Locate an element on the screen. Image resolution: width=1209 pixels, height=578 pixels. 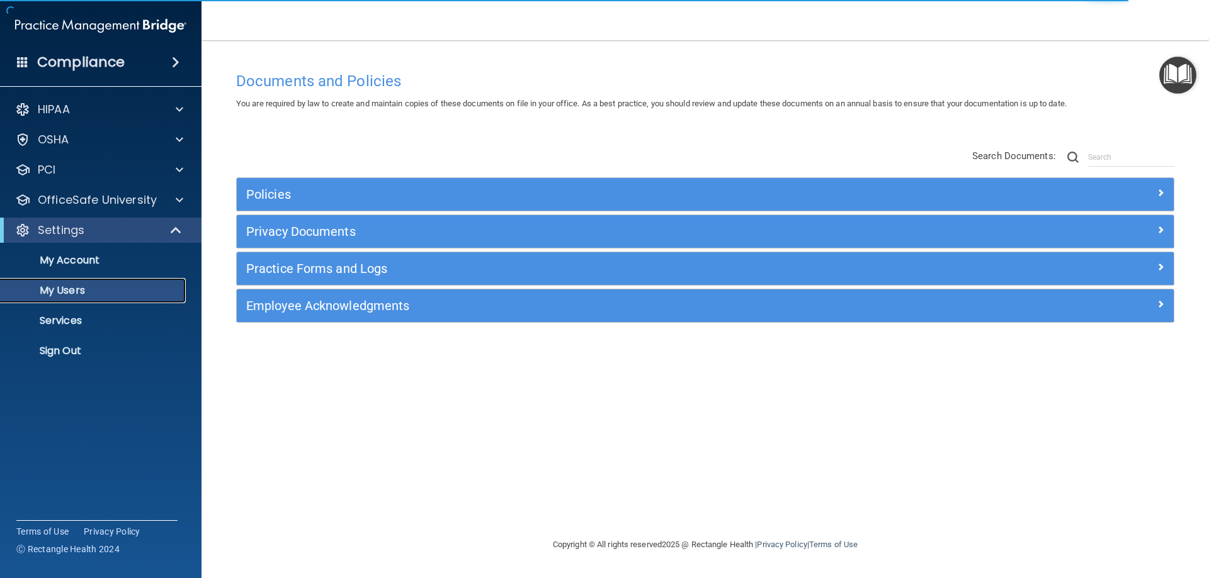
p: HIPAA is located at coordinates (54, 110).